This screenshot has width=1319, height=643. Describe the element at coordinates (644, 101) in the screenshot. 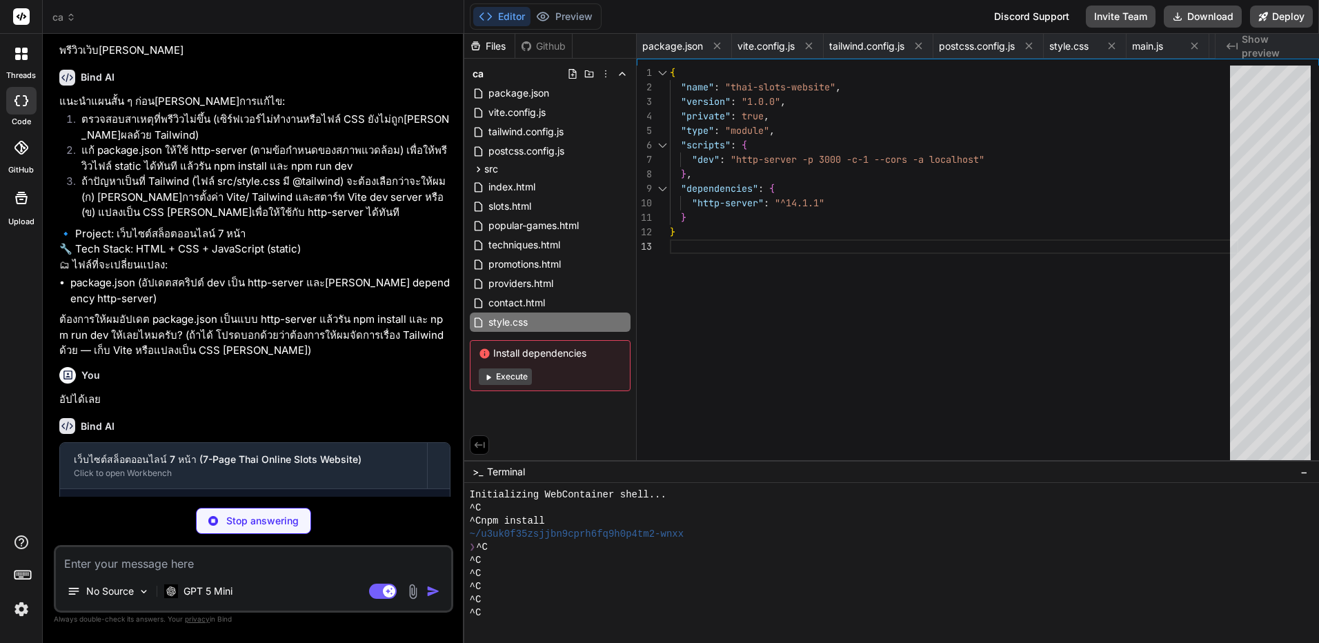

I see `div: 3` at that location.